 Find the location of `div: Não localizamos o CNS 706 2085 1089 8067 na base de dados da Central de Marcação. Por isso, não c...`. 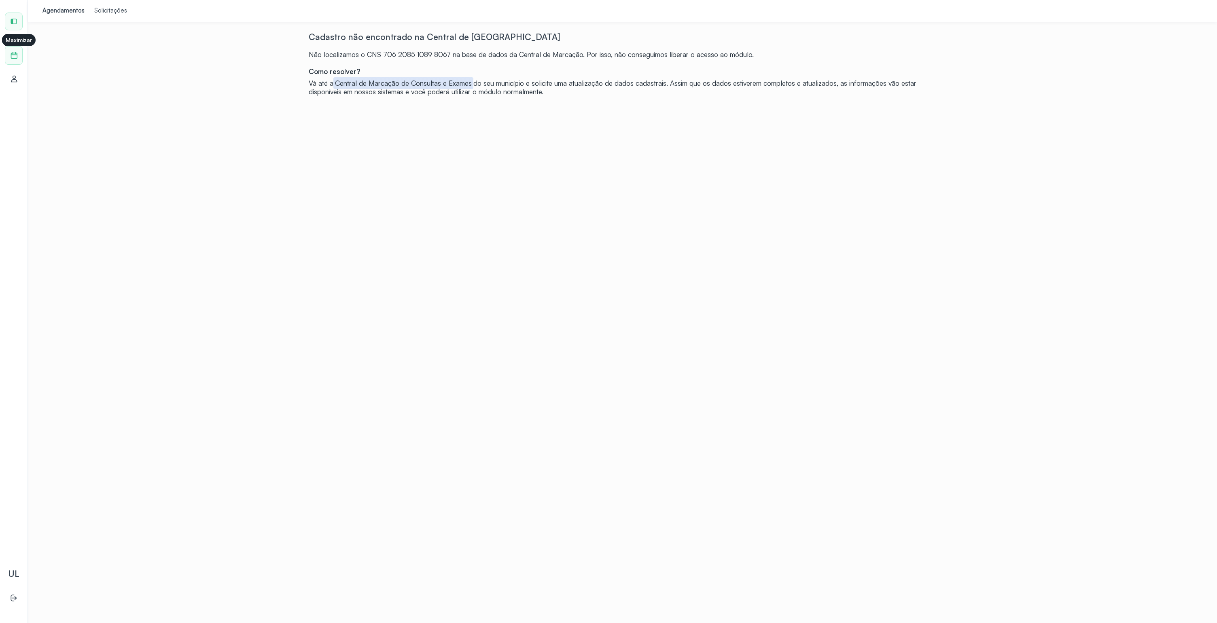

div: Não localizamos o CNS 706 2085 1089 8067 na base de dados da Central de Marcação. Por isso, não c... is located at coordinates (622, 54).